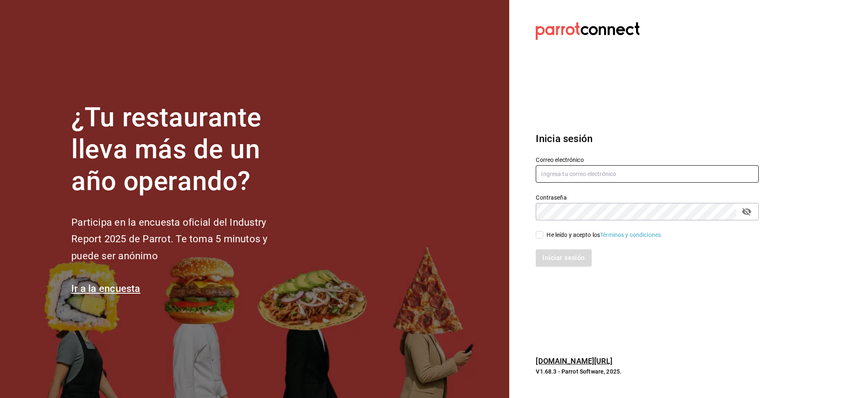  What do you see at coordinates (647, 198) in the screenshot?
I see `label: Contraseña` at bounding box center [647, 198].